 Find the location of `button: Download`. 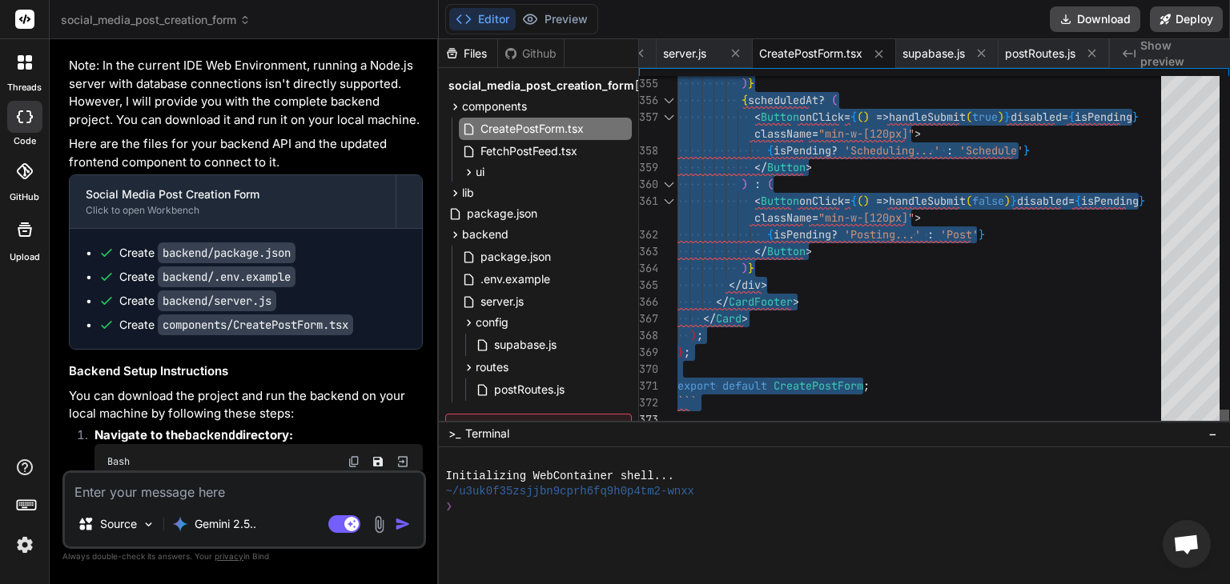

button: Download is located at coordinates (1094, 19).